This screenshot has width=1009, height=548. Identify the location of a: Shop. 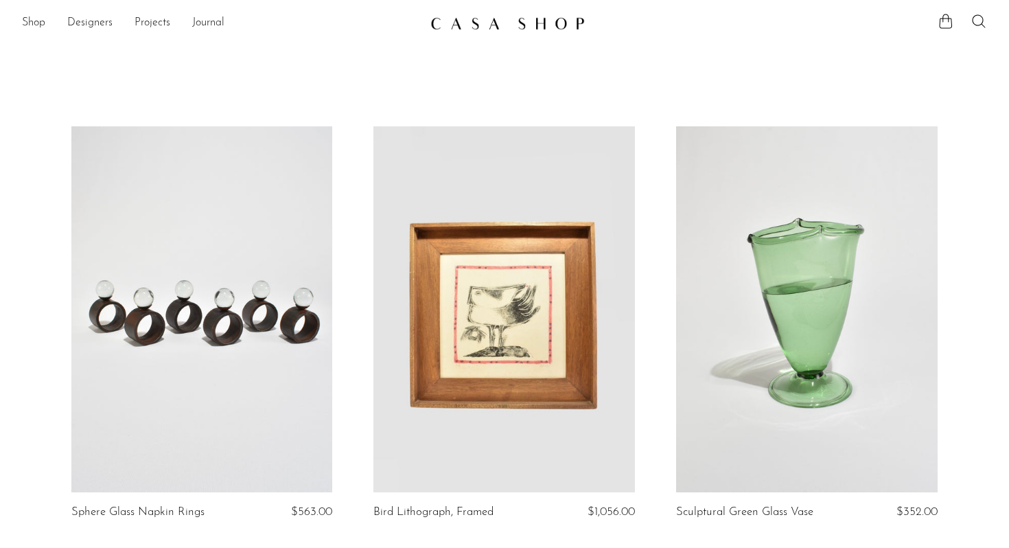
(34, 23).